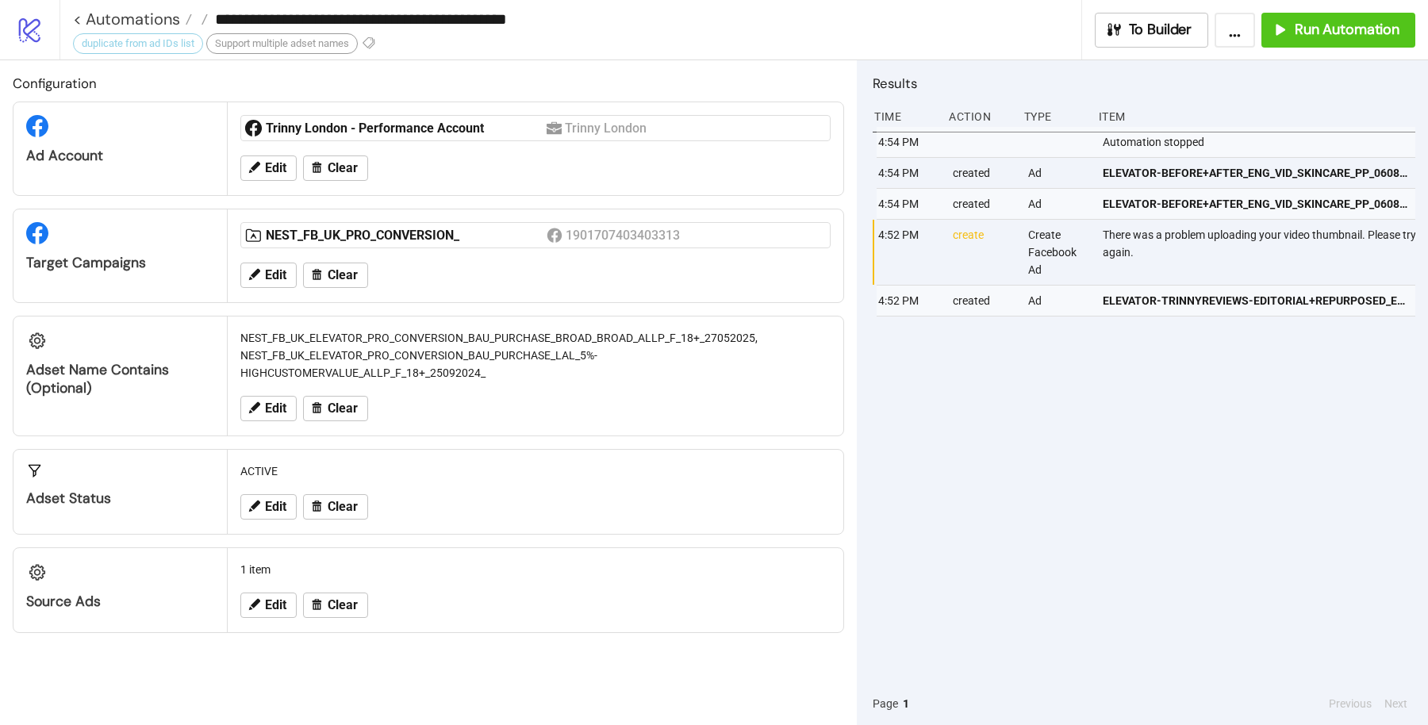 This screenshot has width=1428, height=725. What do you see at coordinates (1255, 301) in the screenshot?
I see `span: ELEVATOR-TRINNYREVIEWS-EDITORIAL+REPURPOSED_ENG_VID_SKINCARE_PP_06082025_CC_SC9_USP7_TL_` at bounding box center [1255, 301].